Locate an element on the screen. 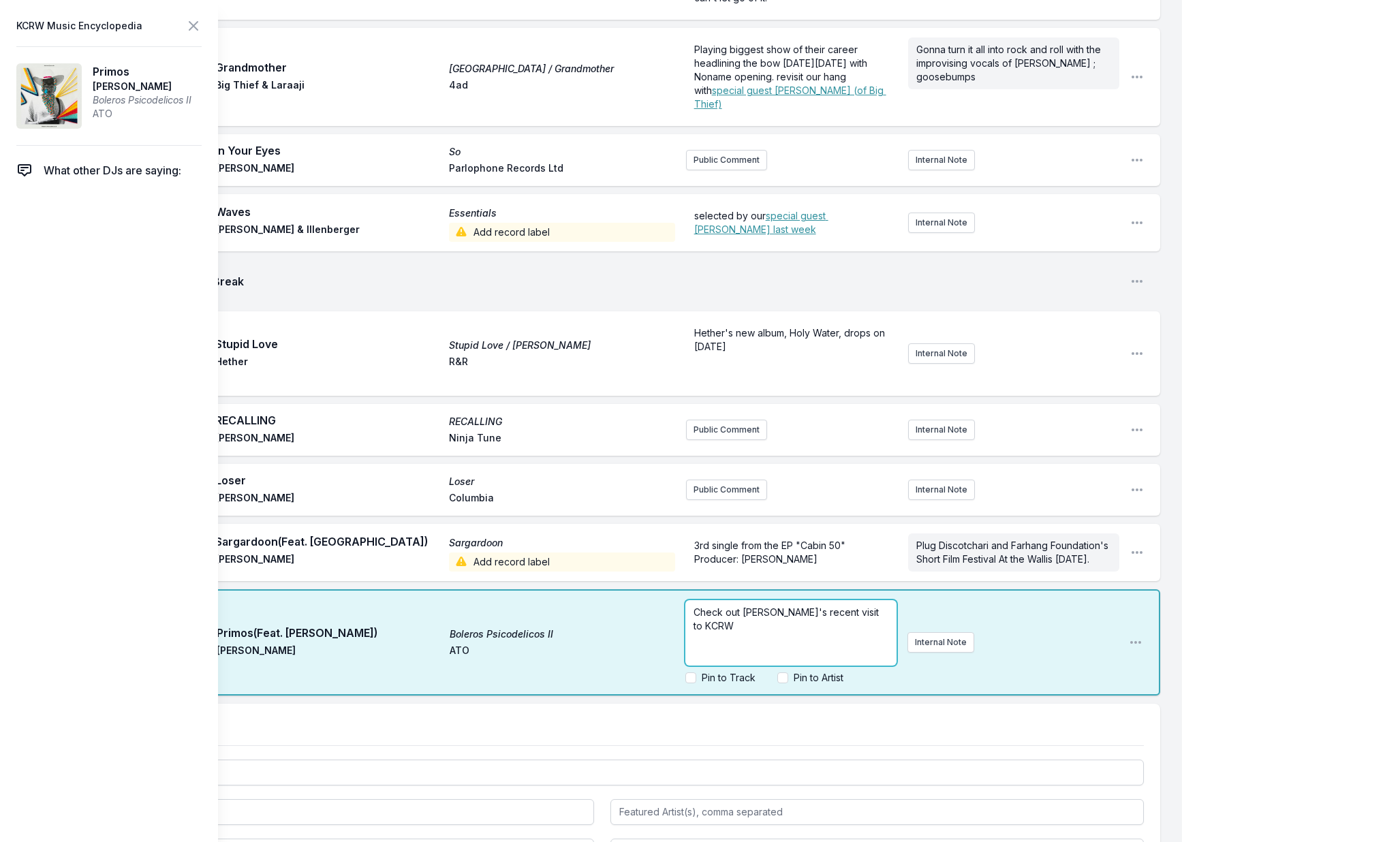 Image resolution: width=1400 pixels, height=842 pixels. span: KCRW Music Encyclopedia is located at coordinates (79, 26).